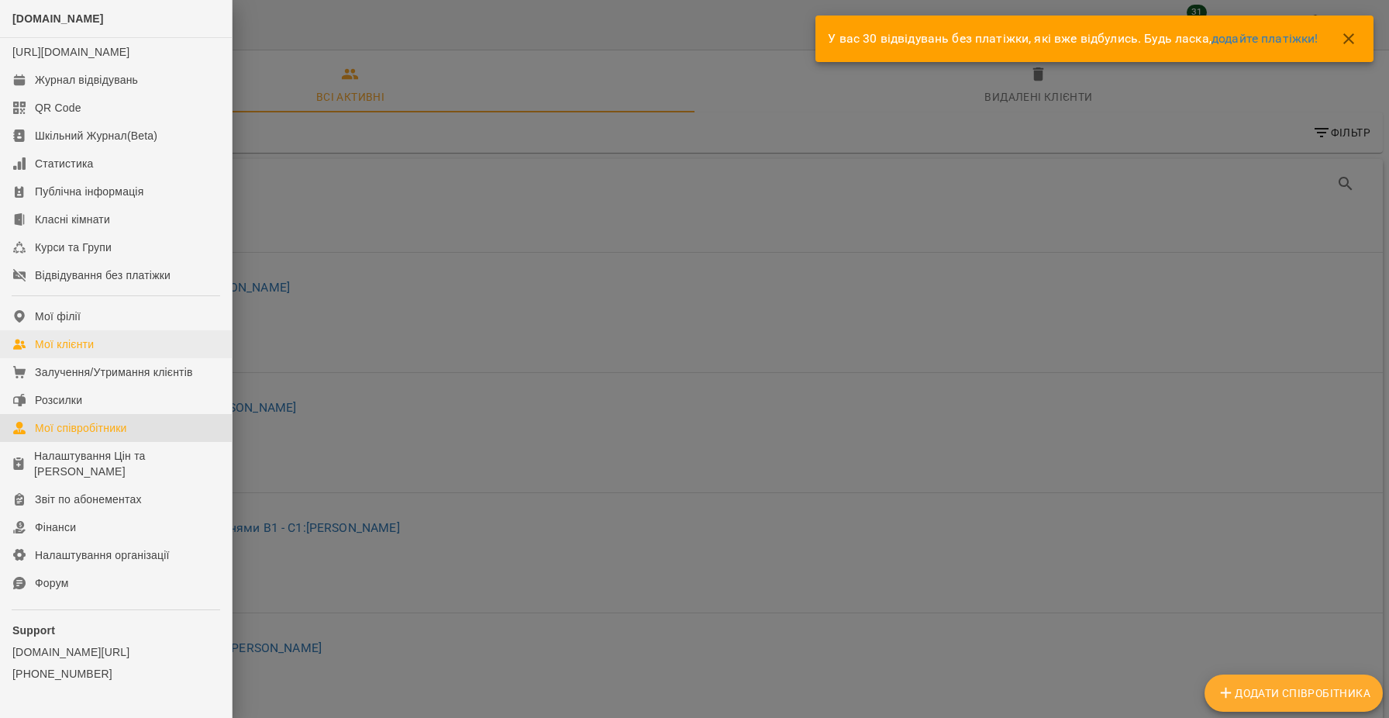 The image size is (1389, 718). I want to click on div: Мої співробітники, so click(81, 428).